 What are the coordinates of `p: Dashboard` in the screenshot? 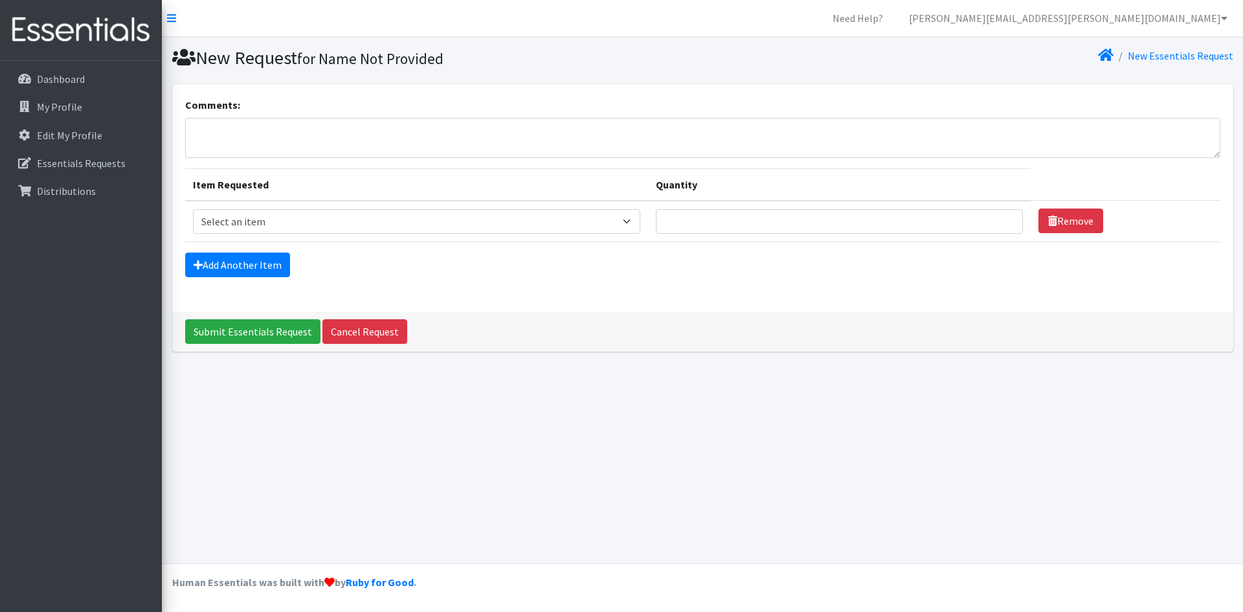 It's located at (61, 79).